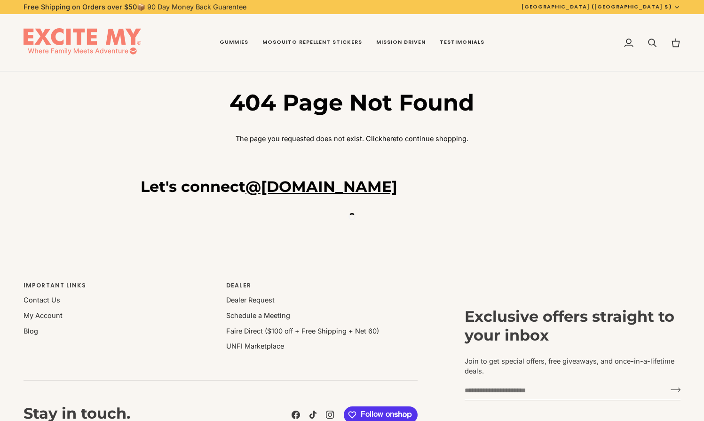  Describe the element at coordinates (401, 43) in the screenshot. I see `div: Mission Driven` at that location.